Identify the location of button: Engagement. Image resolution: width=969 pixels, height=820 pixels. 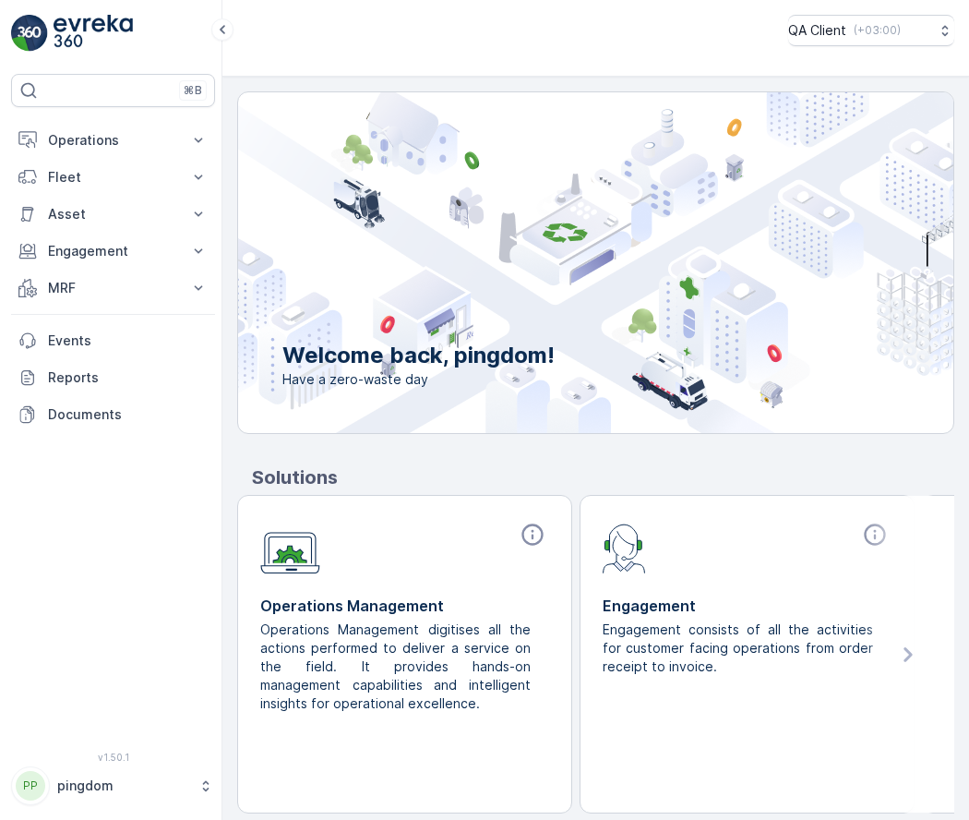
(113, 251).